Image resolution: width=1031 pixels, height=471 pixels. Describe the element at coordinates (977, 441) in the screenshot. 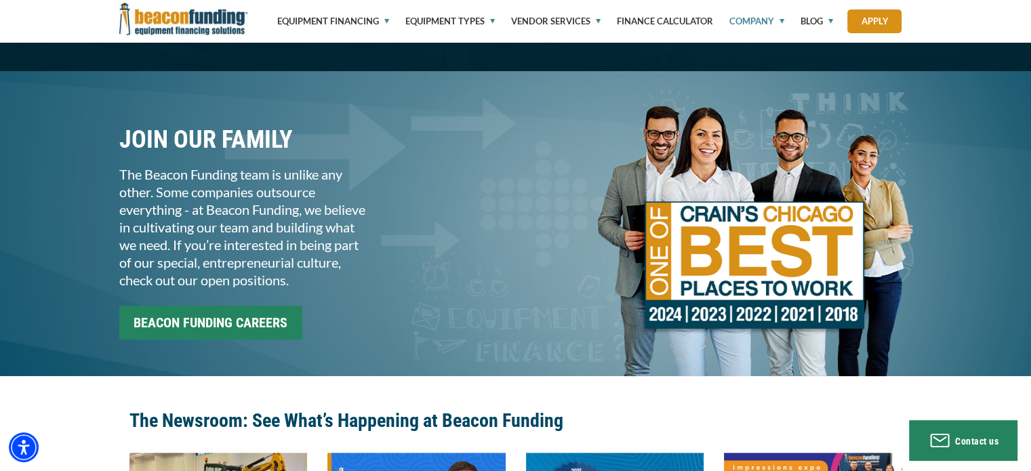

I see `span: Contact us` at that location.